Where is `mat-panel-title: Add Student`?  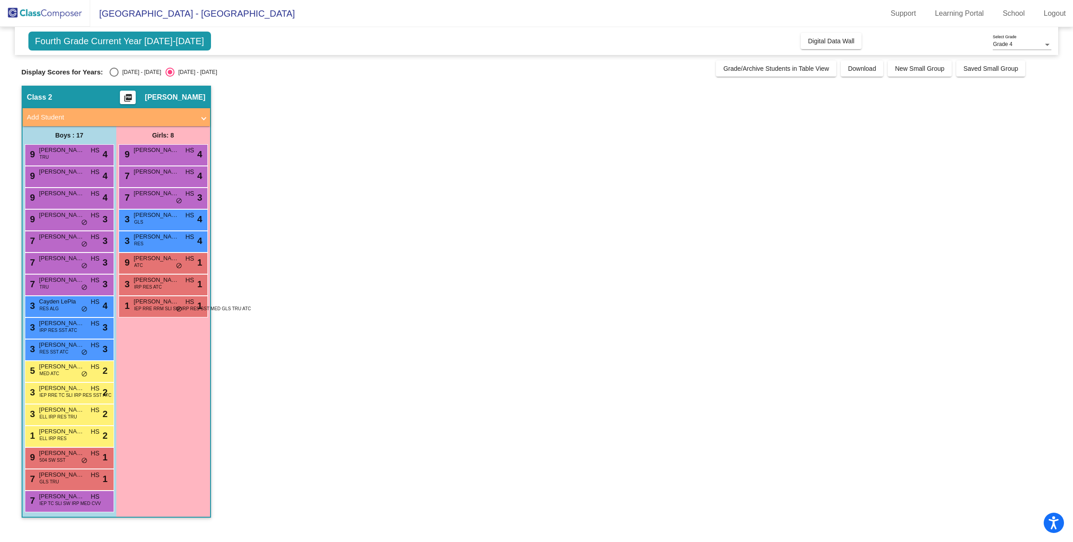
mat-panel-title: Add Student is located at coordinates (111, 117).